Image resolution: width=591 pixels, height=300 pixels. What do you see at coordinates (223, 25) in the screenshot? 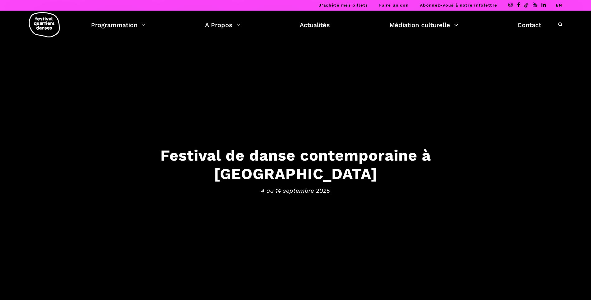
I see `a: A Propos` at bounding box center [223, 25].